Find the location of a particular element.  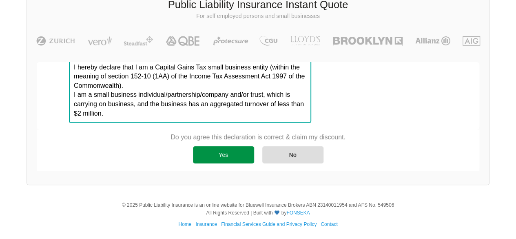

p: Do you agree this declaration is correct & claim my discount. is located at coordinates (258, 137).